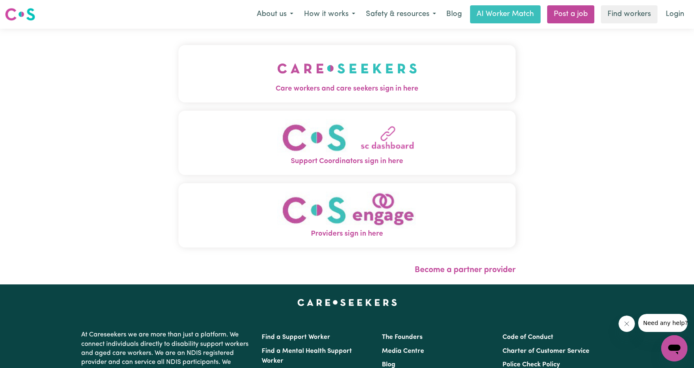 The image size is (694, 368). Describe the element at coordinates (546, 352) in the screenshot. I see `a: Charter of Customer Service` at that location.